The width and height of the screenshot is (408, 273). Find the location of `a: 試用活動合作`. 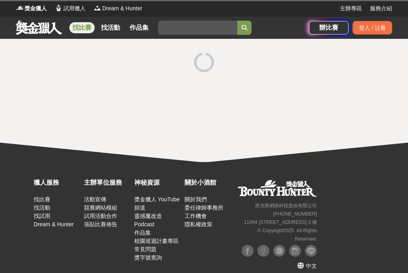

a: 試用活動合作 is located at coordinates (101, 216).